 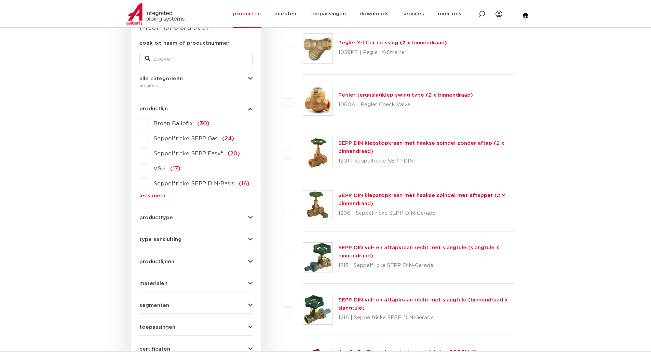 What do you see at coordinates (318, 49) in the screenshot?
I see `img: Thumbnail for Pegler Y-filter messing (2 x binnendraad)` at bounding box center [318, 49].